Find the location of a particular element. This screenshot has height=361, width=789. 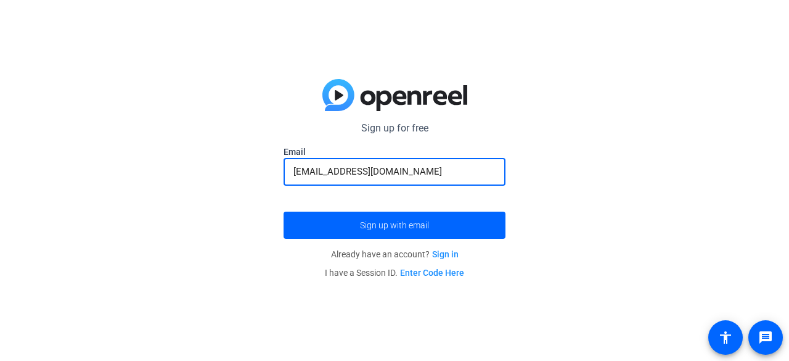

span: I have a Session ID. is located at coordinates (395, 273).